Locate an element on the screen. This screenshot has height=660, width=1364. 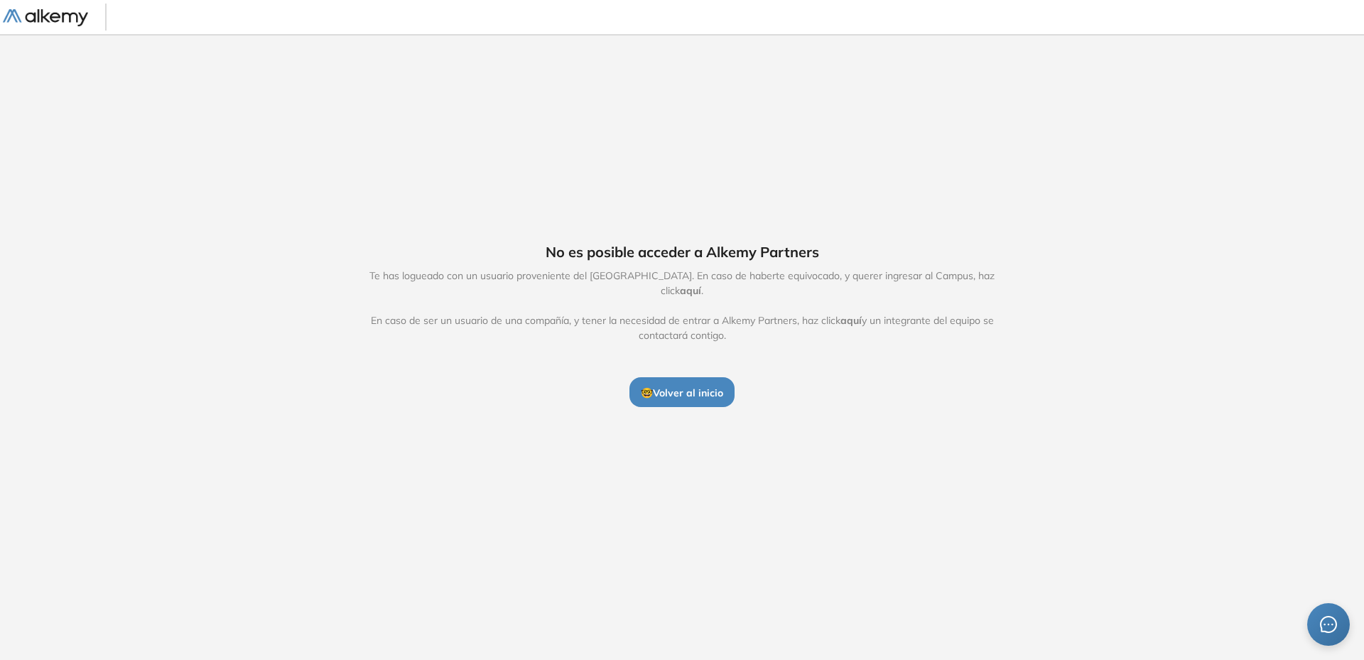
span: No es posible acceder a Alkemy Partners is located at coordinates (682, 252).